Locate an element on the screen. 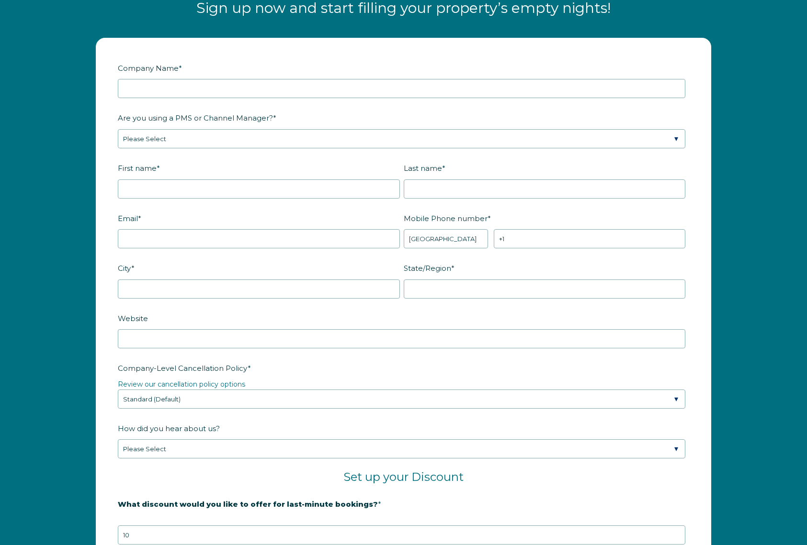  span: Last name is located at coordinates (423, 168).